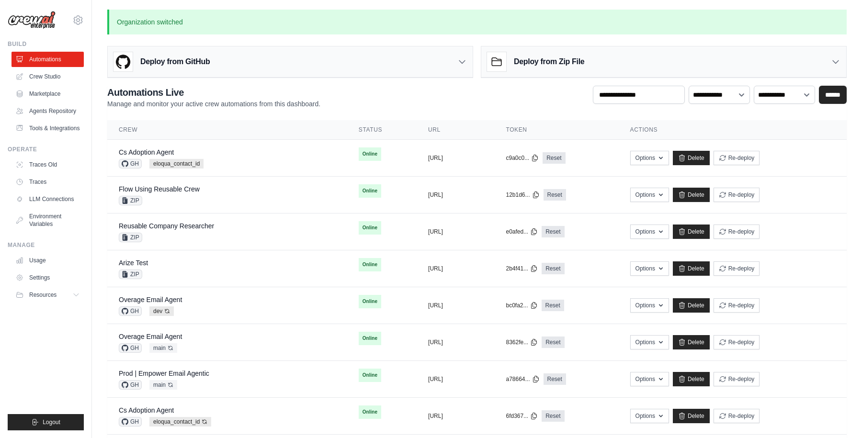  What do you see at coordinates (477, 22) in the screenshot?
I see `p: Organization switched` at bounding box center [477, 22].